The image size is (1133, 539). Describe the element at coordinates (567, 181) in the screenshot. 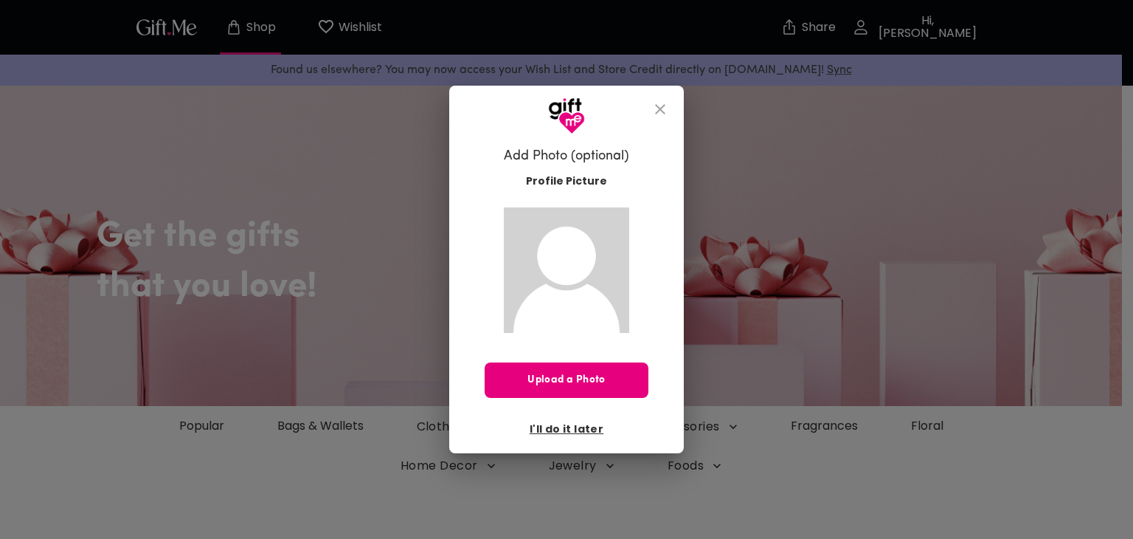

I see `span: Profile Picture` at that location.